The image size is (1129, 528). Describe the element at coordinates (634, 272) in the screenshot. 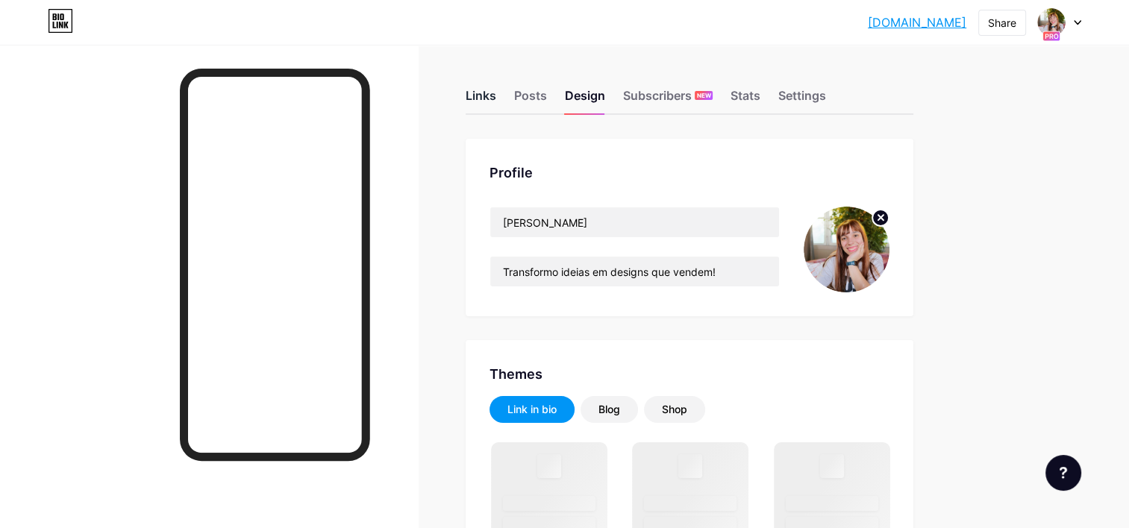

I see `input: Bio` at that location.